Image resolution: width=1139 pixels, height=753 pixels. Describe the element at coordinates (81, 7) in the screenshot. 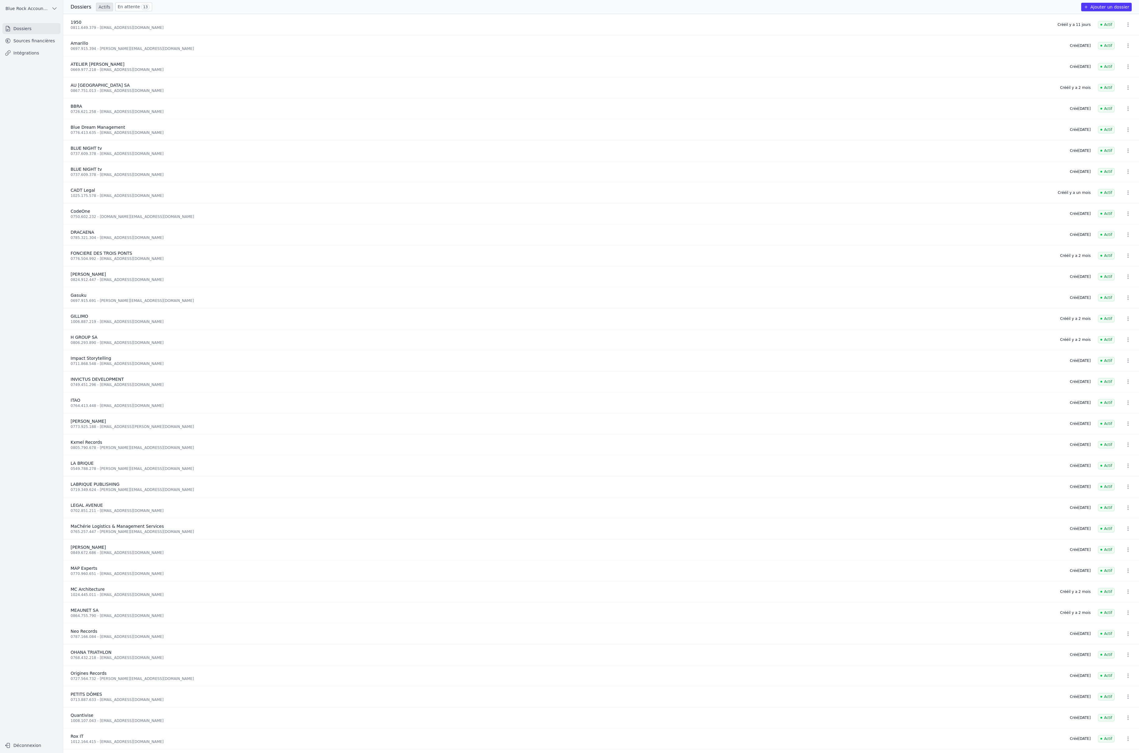

I see `h3: Dossiers` at that location.